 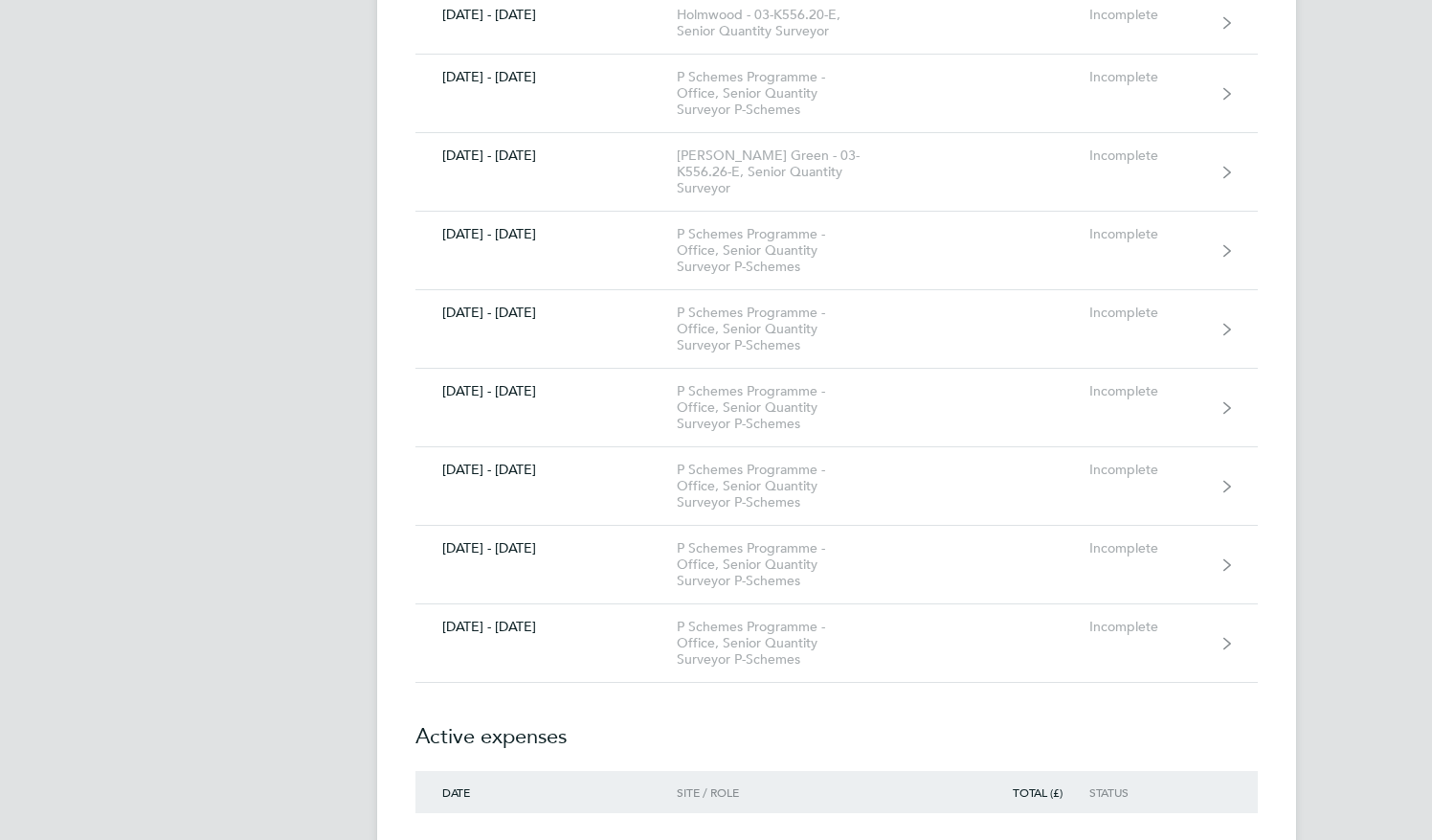 I want to click on div: Total (£), so click(x=1035, y=792).